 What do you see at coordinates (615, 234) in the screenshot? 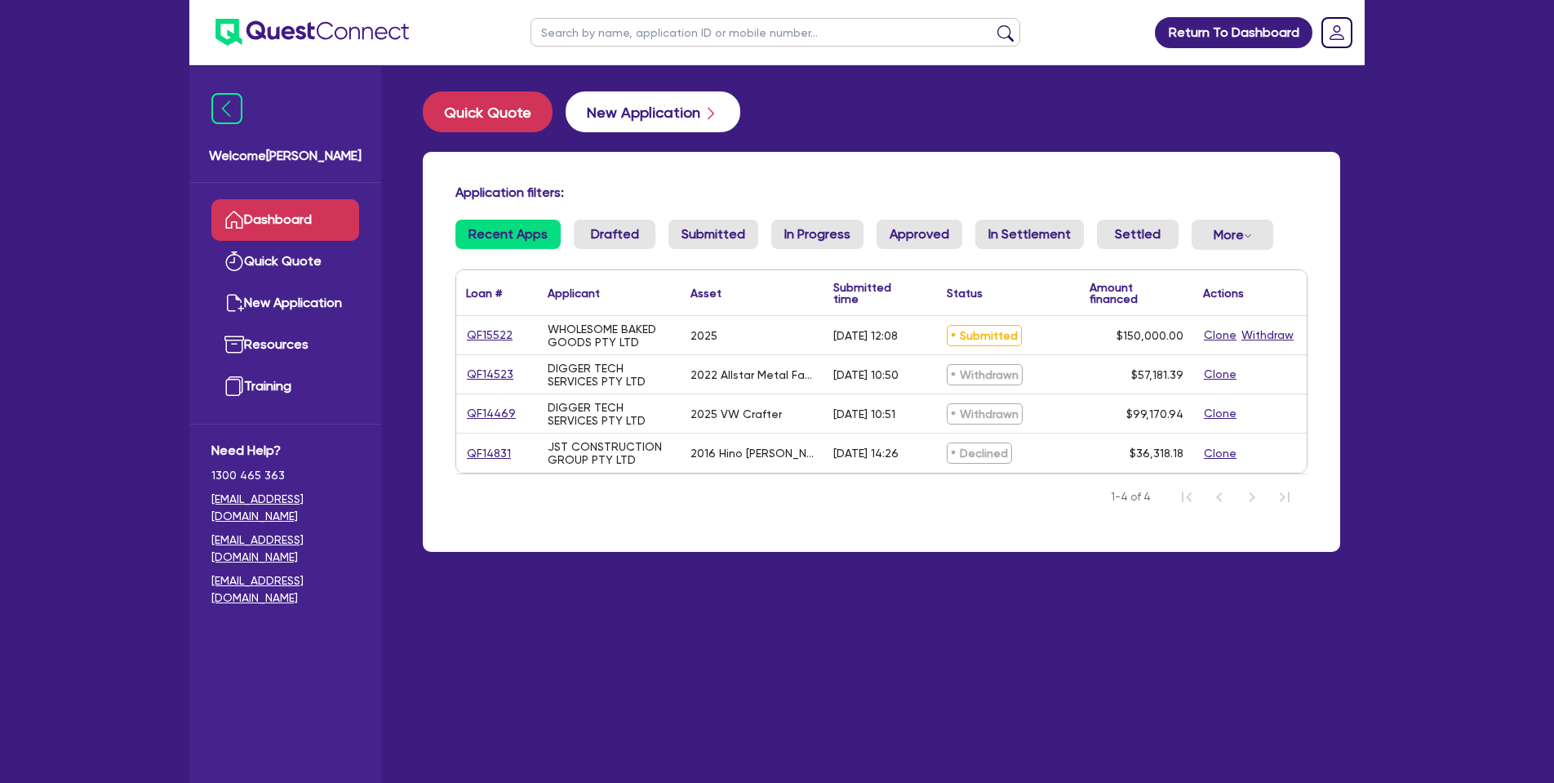
I see `a: Drafted` at bounding box center [615, 234].